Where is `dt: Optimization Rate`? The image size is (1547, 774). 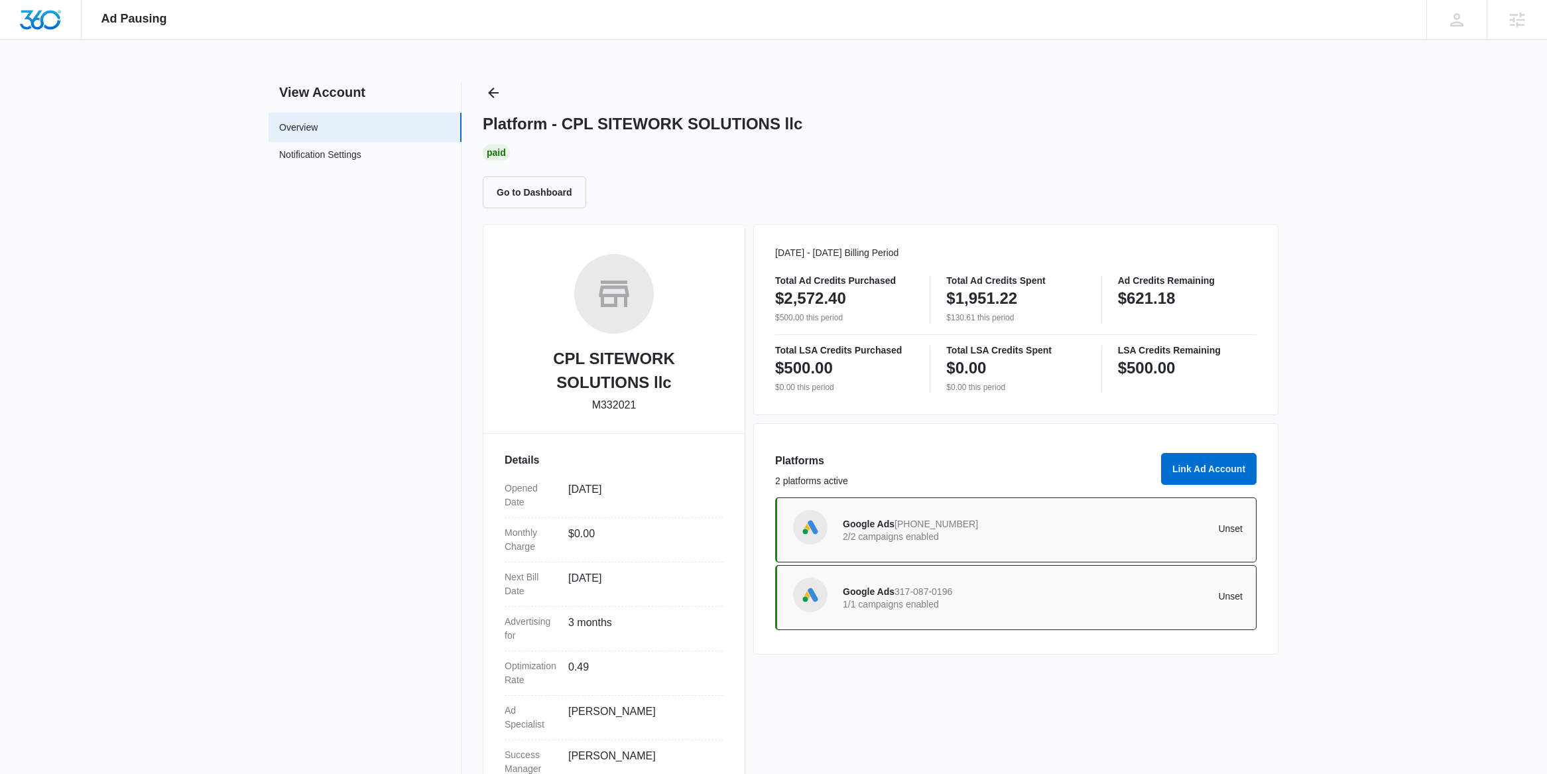 dt: Optimization Rate is located at coordinates (531, 673).